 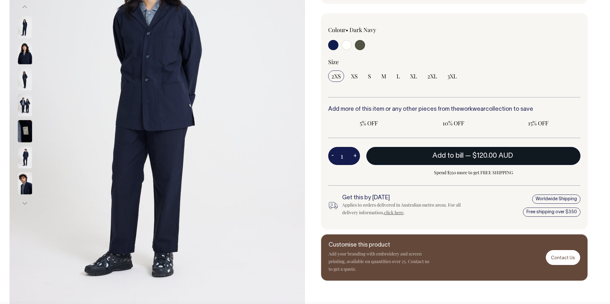 I want to click on span: S, so click(x=369, y=76).